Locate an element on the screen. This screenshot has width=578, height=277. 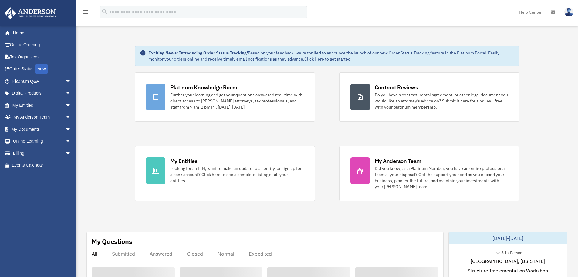
div: Answered is located at coordinates (161, 254).